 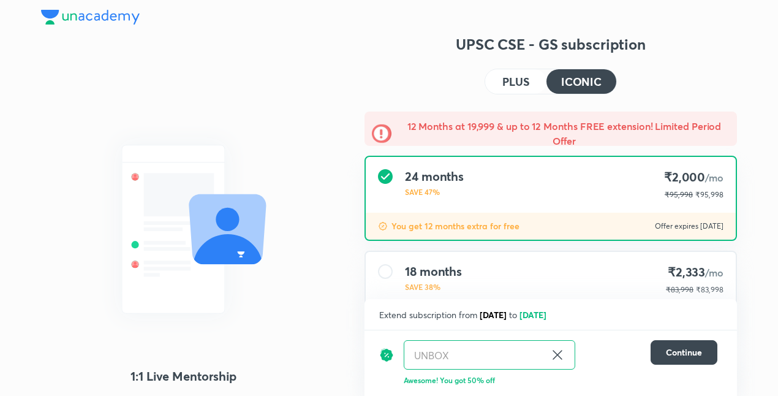 I want to click on h4: 1:1 Live Mentorship, so click(x=183, y=376).